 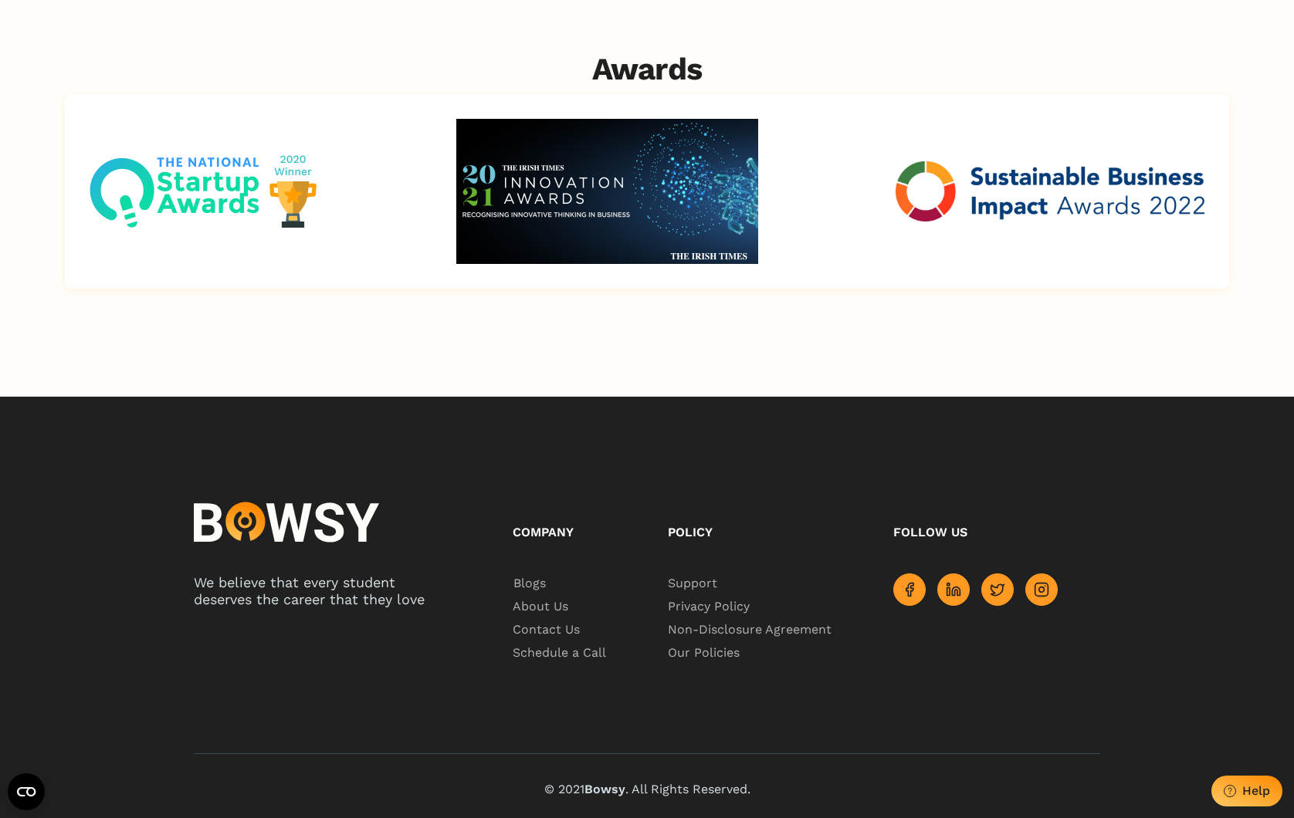 I want to click on a: Schedule a Call, so click(x=559, y=653).